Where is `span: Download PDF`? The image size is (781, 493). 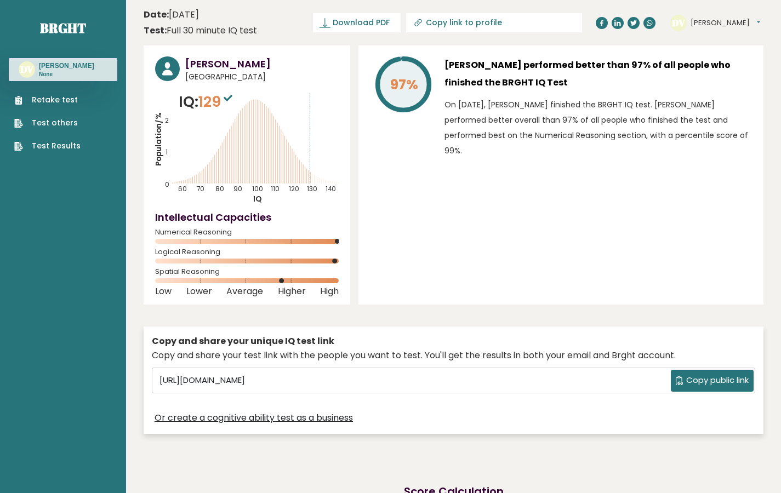 span: Download PDF is located at coordinates (361, 22).